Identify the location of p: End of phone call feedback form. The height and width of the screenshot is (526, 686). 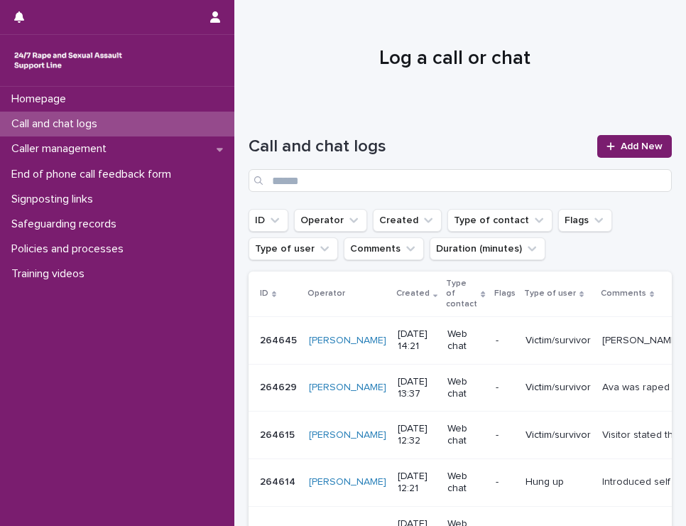
(94, 174).